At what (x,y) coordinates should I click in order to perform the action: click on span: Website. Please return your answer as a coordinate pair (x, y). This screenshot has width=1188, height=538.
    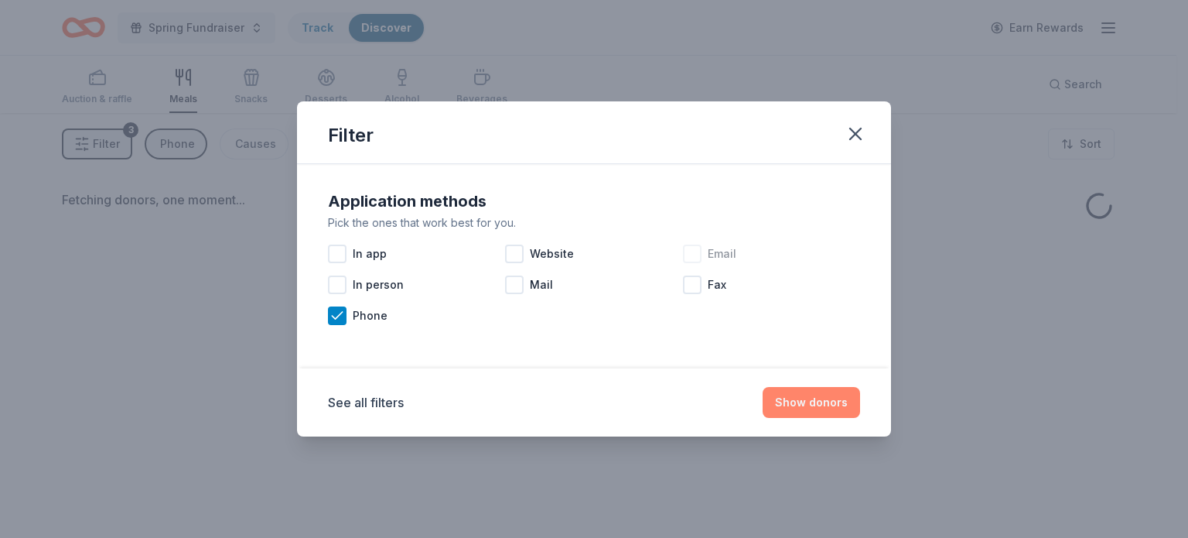
    Looking at the image, I should click on (551, 254).